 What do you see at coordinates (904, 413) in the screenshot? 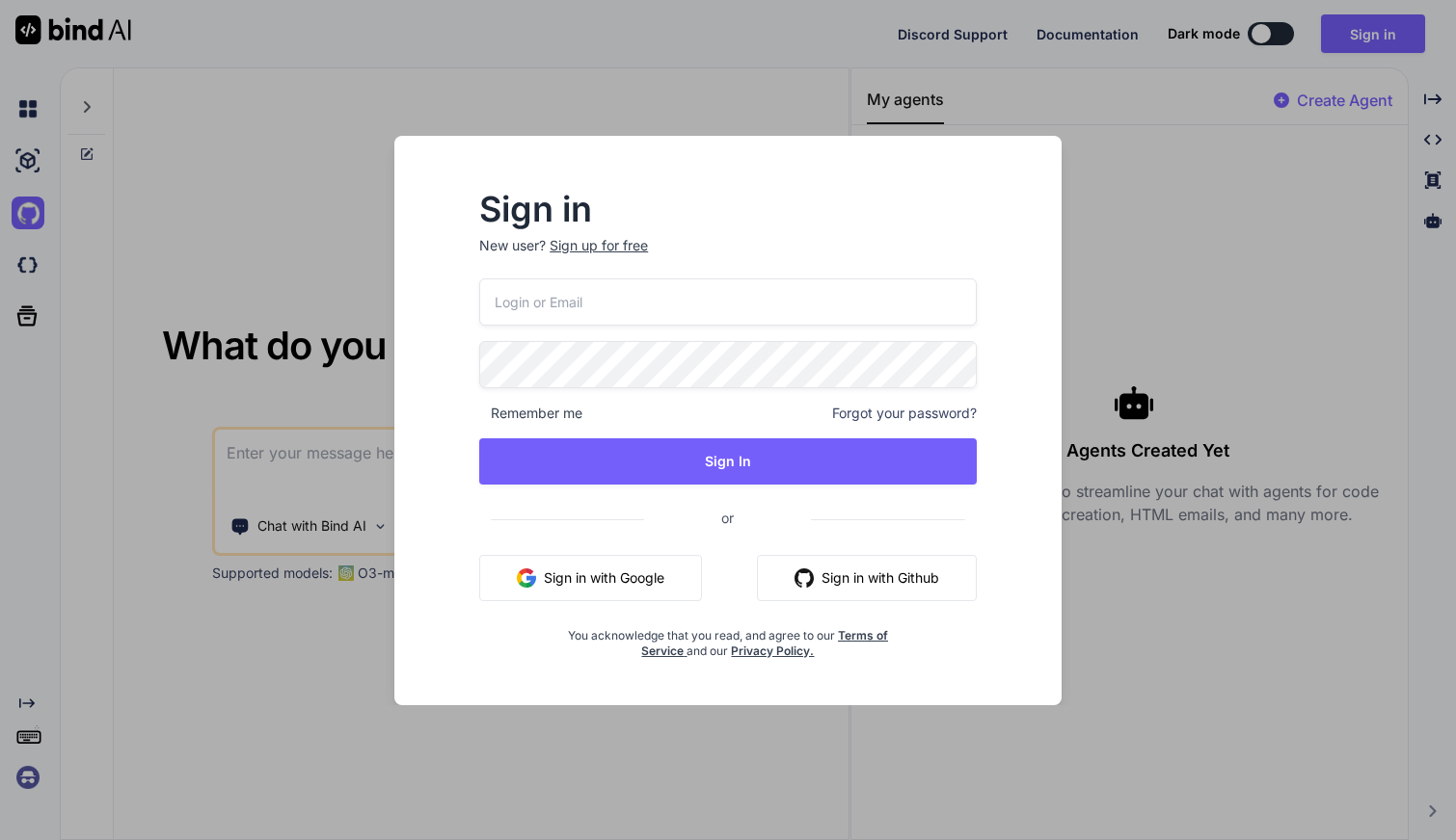
I see `span: Forgot your password?` at bounding box center [904, 413].